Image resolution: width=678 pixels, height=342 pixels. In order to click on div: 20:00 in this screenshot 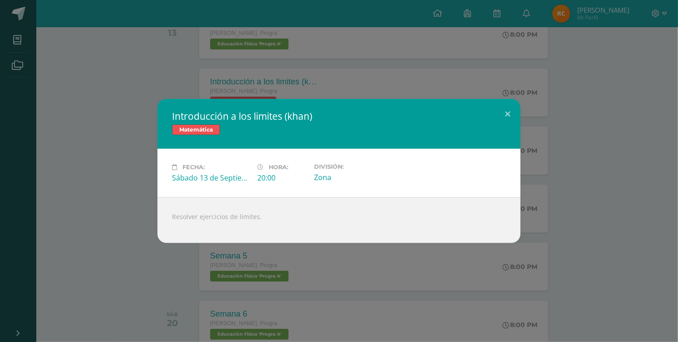, I will do `click(282, 178)`.